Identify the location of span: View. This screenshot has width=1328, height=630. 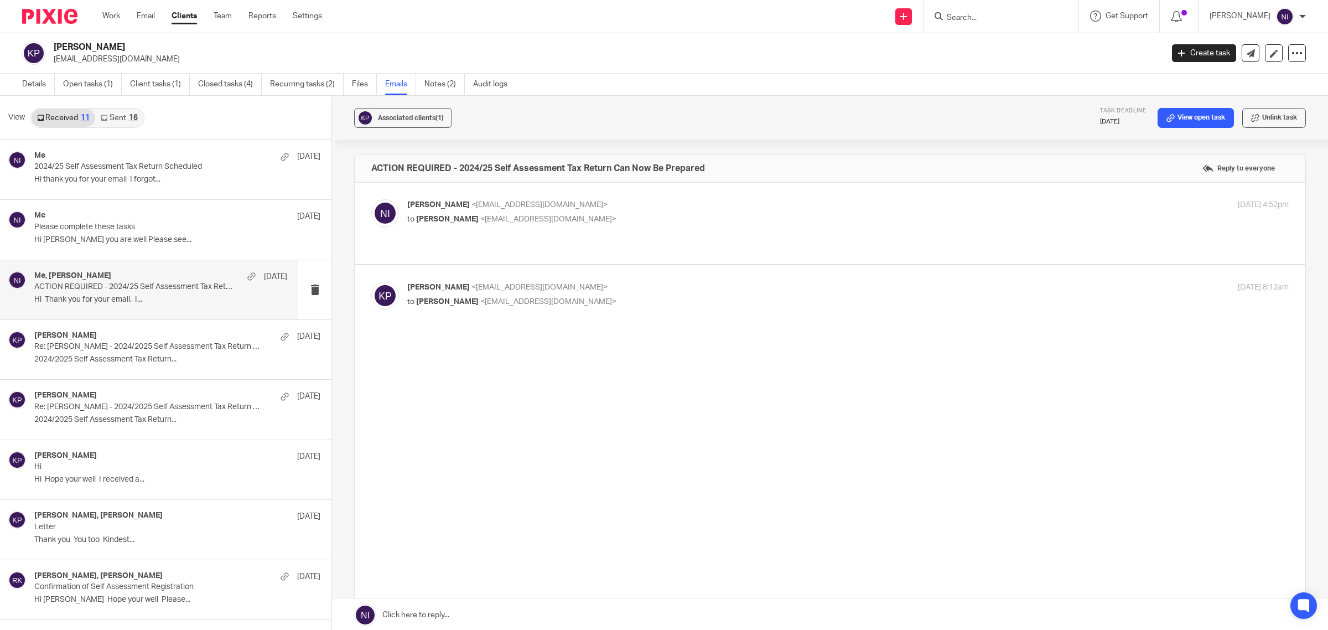
(17, 117).